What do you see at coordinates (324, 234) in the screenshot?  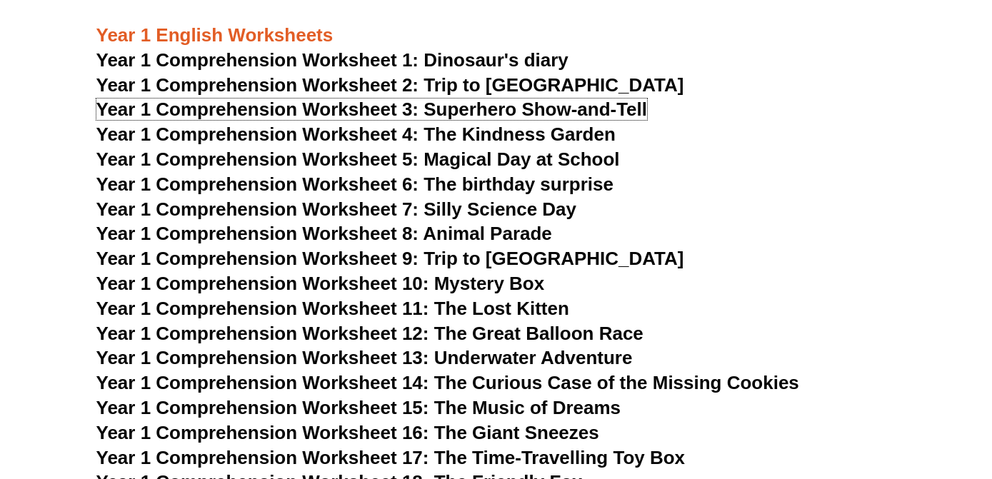 I see `a: Year 1 Comprehension Worksheet 8: Animal Parade` at bounding box center [324, 234].